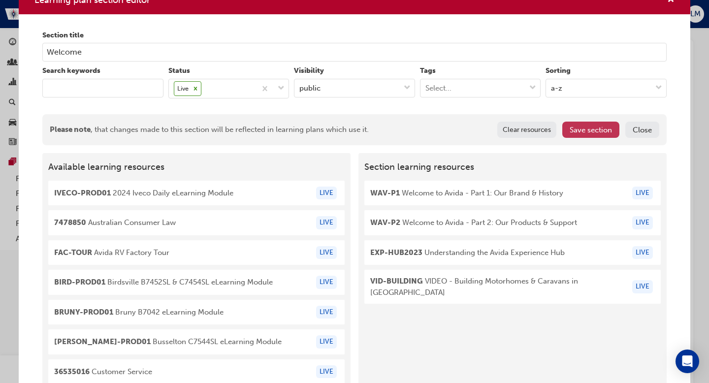 The width and height of the screenshot is (709, 383). Describe the element at coordinates (163, 282) in the screenshot. I see `span: Birdsville B7452SL & C7454SL eLearning Module` at that location.